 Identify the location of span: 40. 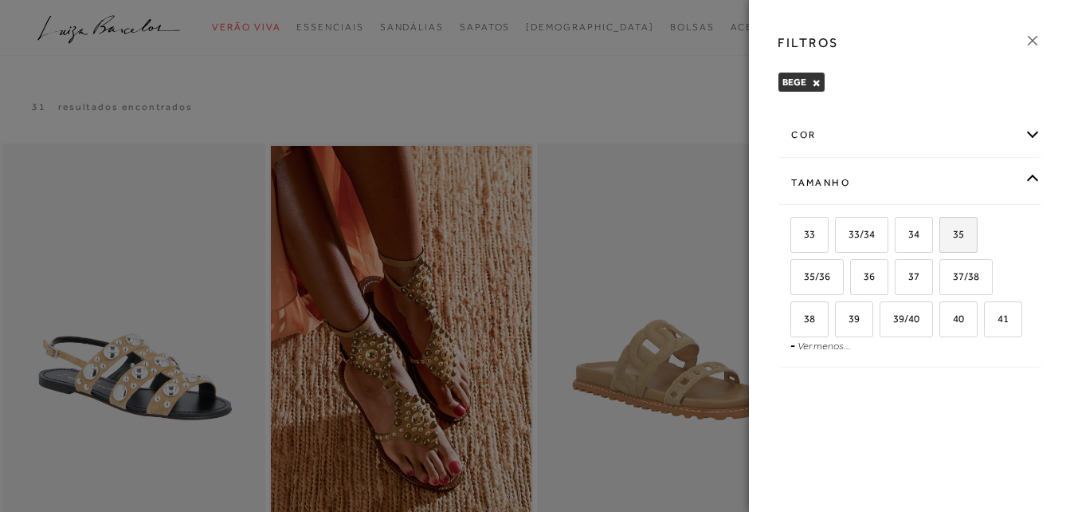
(952, 318).